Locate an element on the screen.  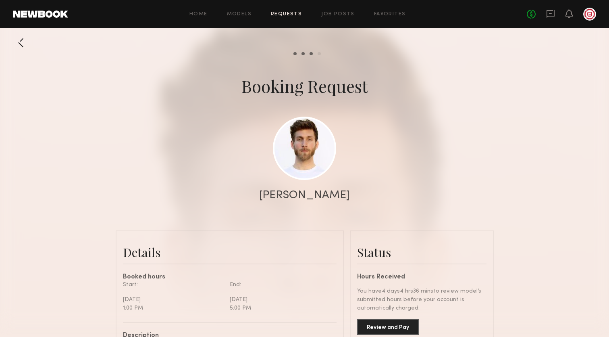
a: Home is located at coordinates (198, 14).